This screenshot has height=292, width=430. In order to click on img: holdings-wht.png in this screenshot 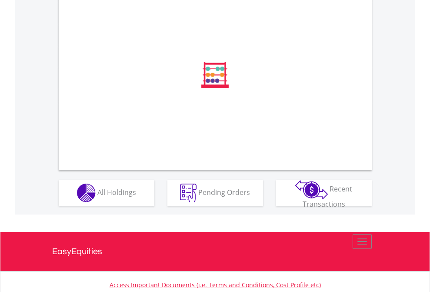, I will do `click(86, 193)`.